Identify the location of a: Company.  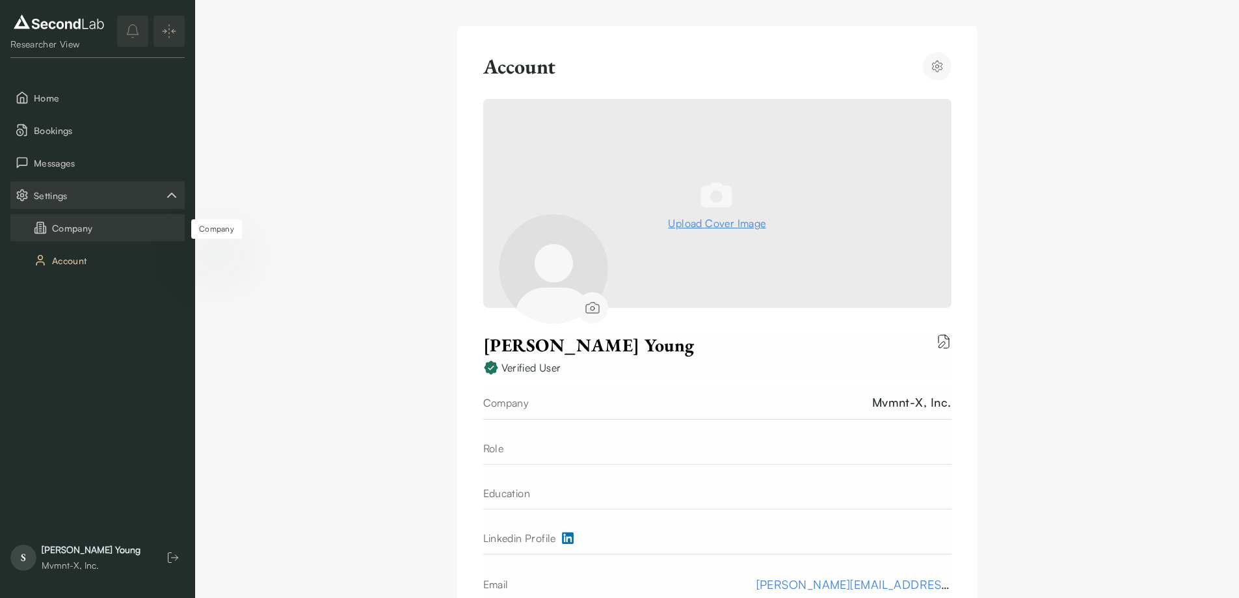
(98, 228).